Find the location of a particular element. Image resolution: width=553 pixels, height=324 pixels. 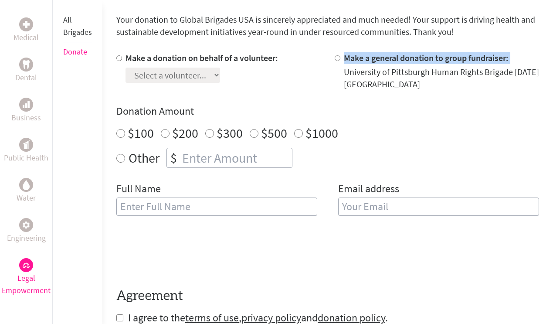

li: Donate is located at coordinates (78, 52).